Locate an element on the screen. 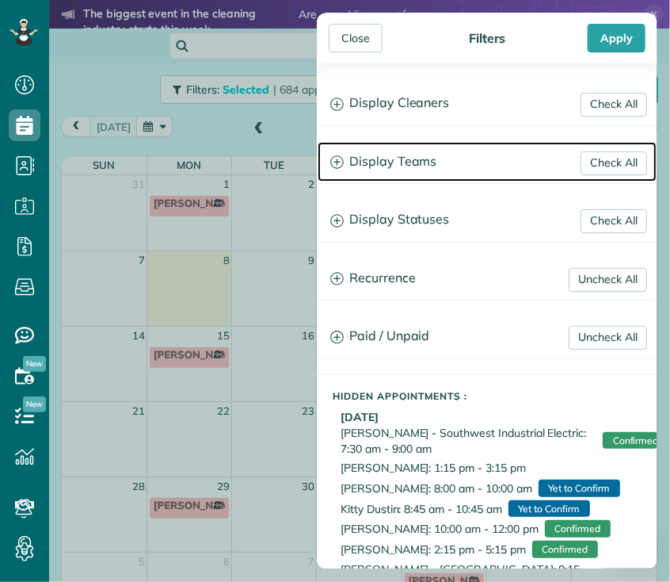 Image resolution: width=670 pixels, height=582 pixels. a: Display Teams is located at coordinates (487, 162).